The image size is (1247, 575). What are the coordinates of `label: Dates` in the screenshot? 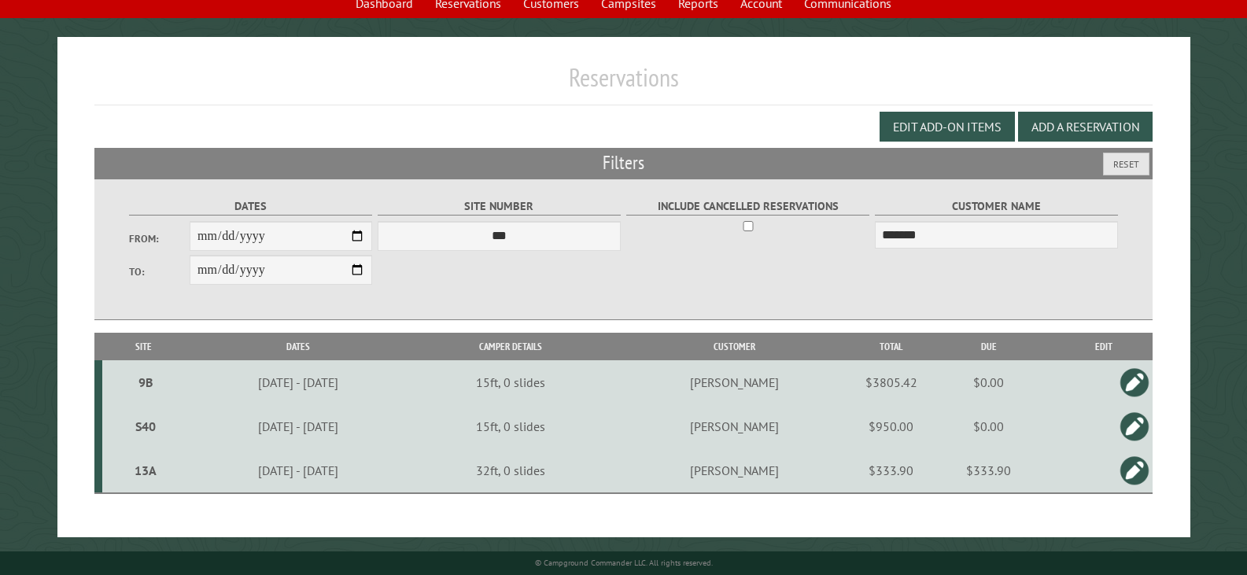 It's located at (251, 206).